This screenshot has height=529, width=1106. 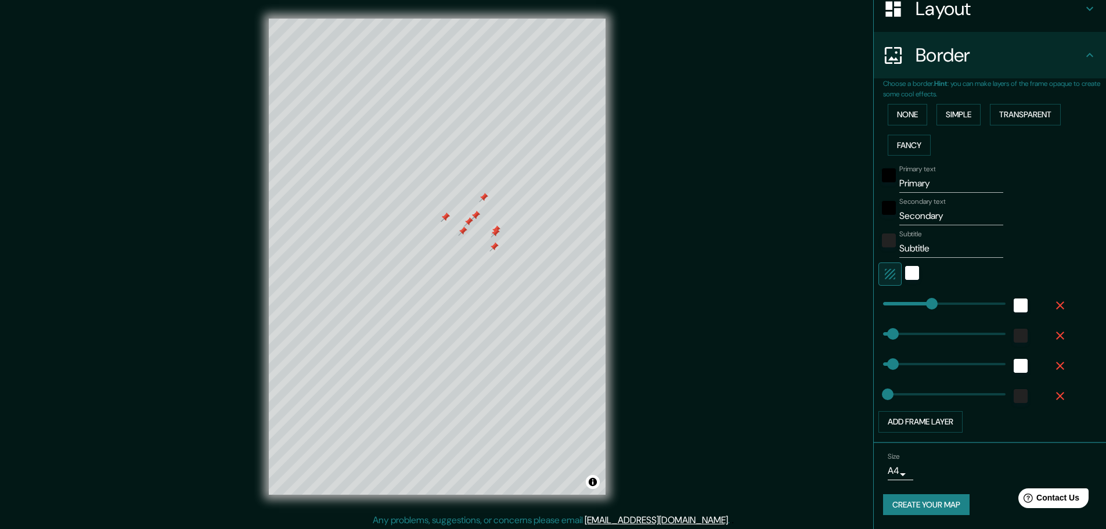 What do you see at coordinates (999, 55) in the screenshot?
I see `h4: Border` at bounding box center [999, 55].